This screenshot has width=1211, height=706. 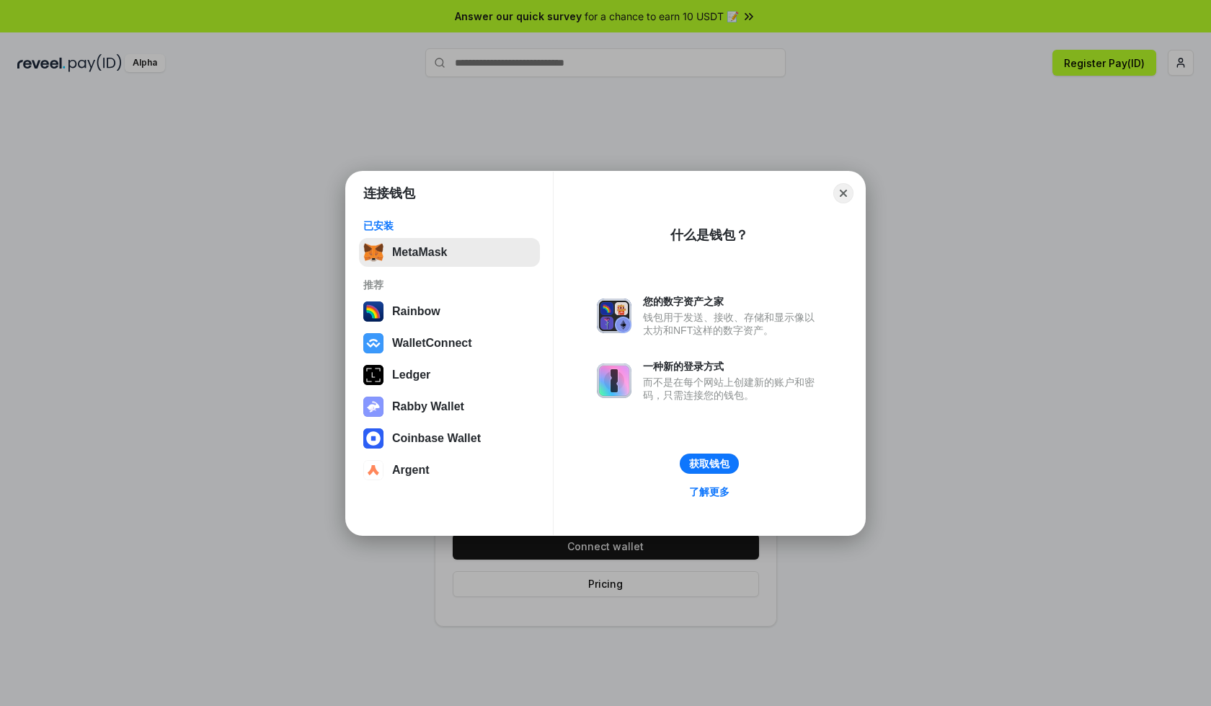 I want to click on button: 获取钱包, so click(x=709, y=463).